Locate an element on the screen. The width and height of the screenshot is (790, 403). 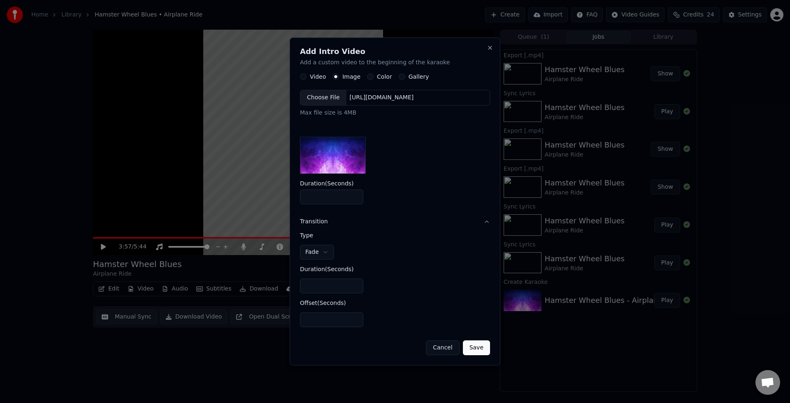
h2: Add Intro Video is located at coordinates (395, 51).